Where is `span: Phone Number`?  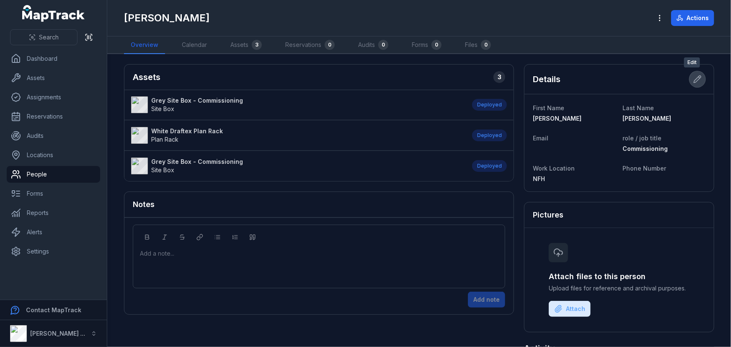
span: Phone Number is located at coordinates (644, 168).